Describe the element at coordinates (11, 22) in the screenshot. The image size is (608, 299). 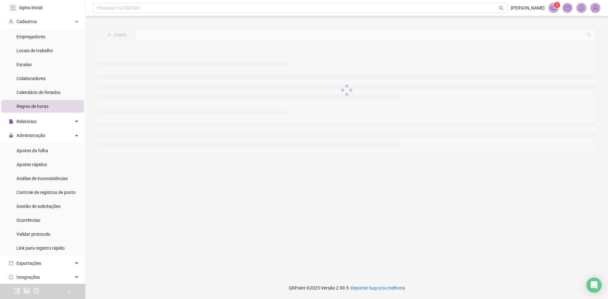
I see `span: user-add` at that location.